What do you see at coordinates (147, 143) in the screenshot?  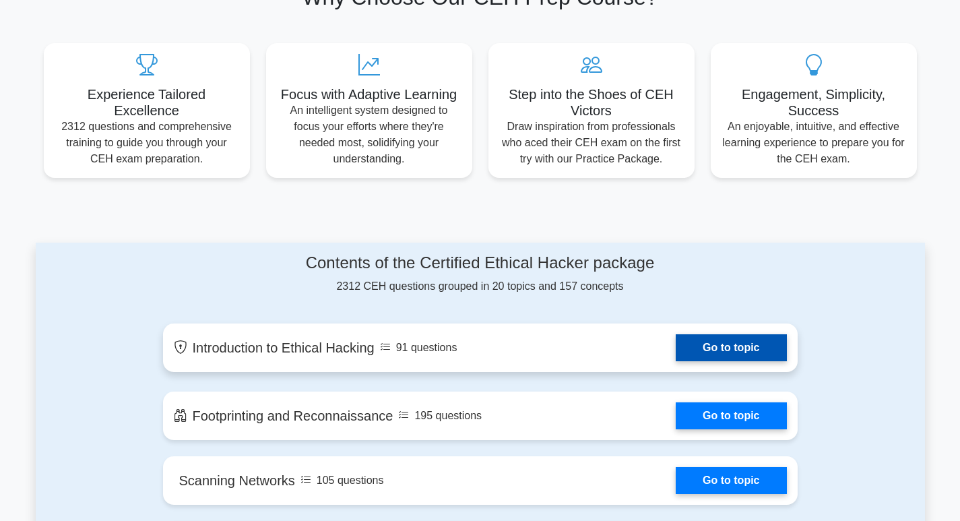 I see `p: 2312 questions and comprehensive training to guide you through your CEH exam preparation.` at bounding box center [147, 143].